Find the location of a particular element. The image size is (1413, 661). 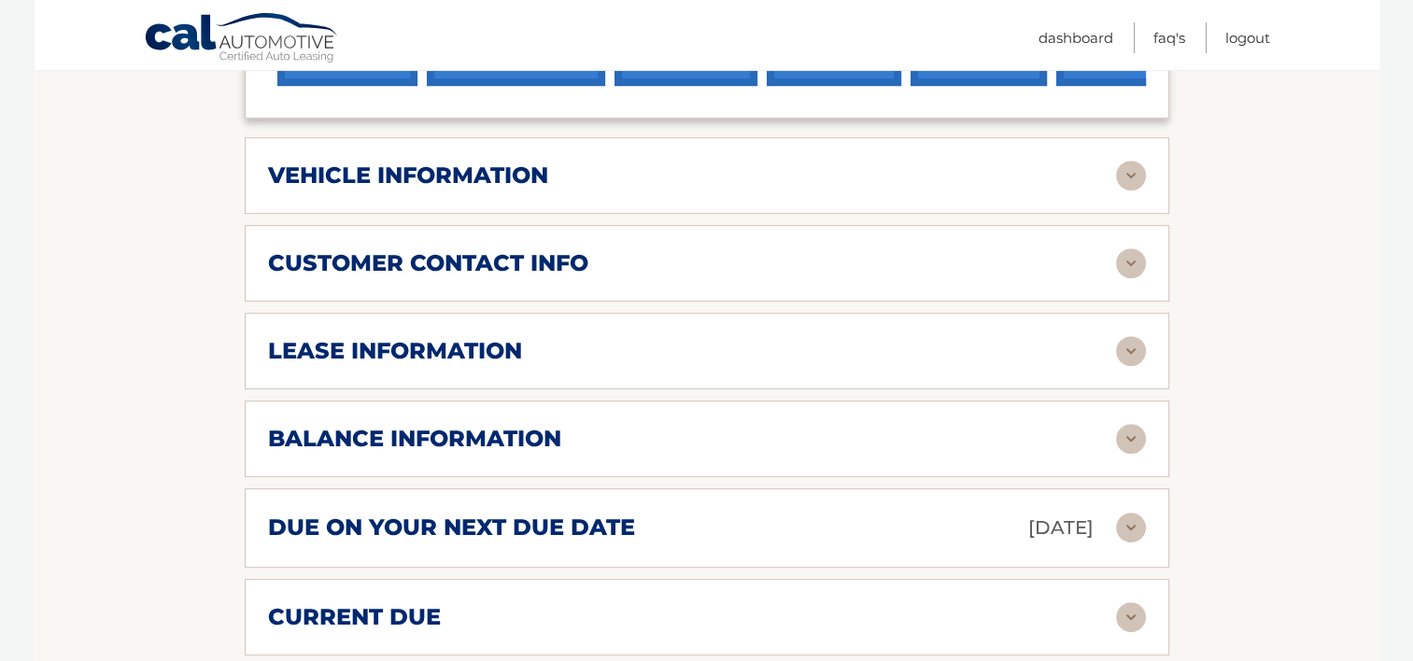

a: Dashboard is located at coordinates (1076, 37).